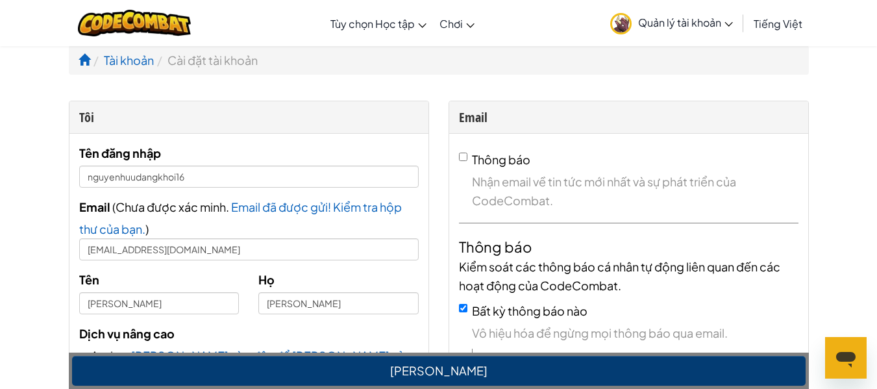 Image resolution: width=877 pixels, height=389 pixels. Describe the element at coordinates (620, 23) in the screenshot. I see `img: avatar` at that location.